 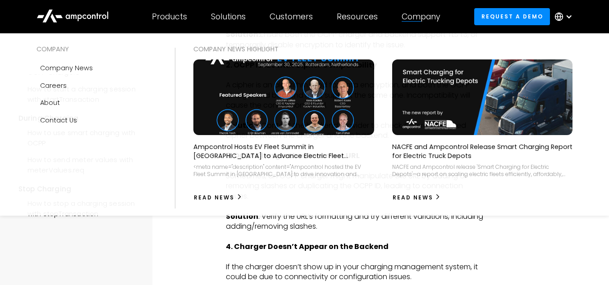 I want to click on a: About, so click(x=96, y=103).